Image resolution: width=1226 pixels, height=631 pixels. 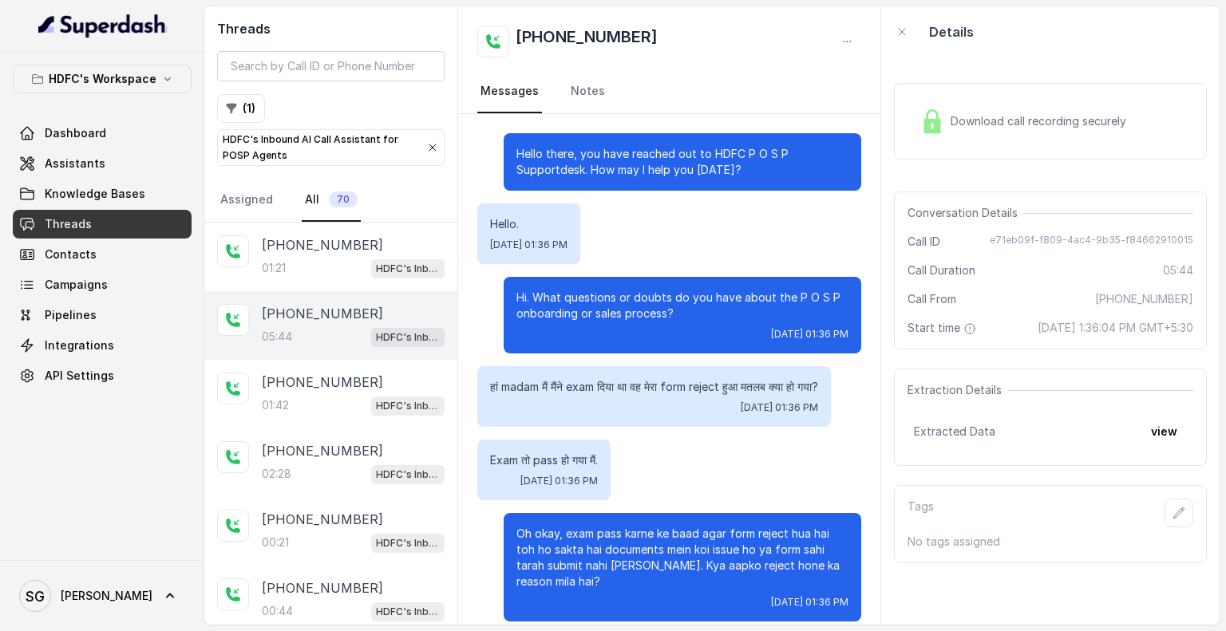 What do you see at coordinates (79, 376) in the screenshot?
I see `span: API Settings` at bounding box center [79, 376].